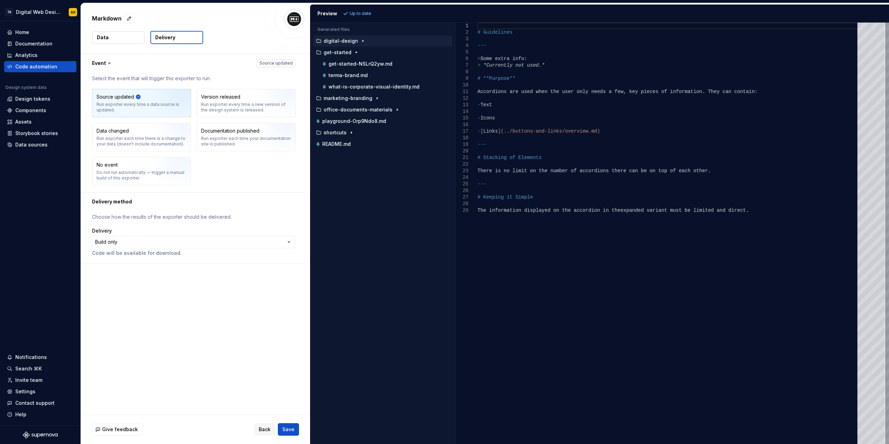 The height and width of the screenshot is (444, 889). I want to click on button: Save, so click(288, 429).